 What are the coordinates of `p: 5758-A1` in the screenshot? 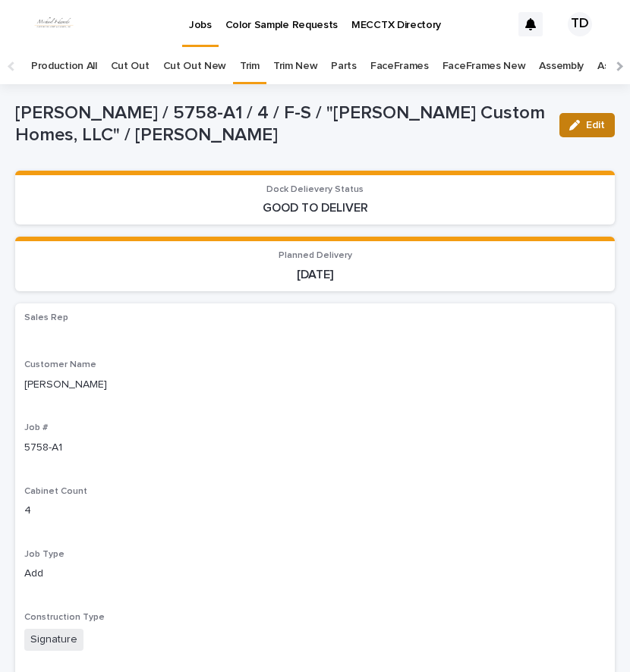 It's located at (315, 448).